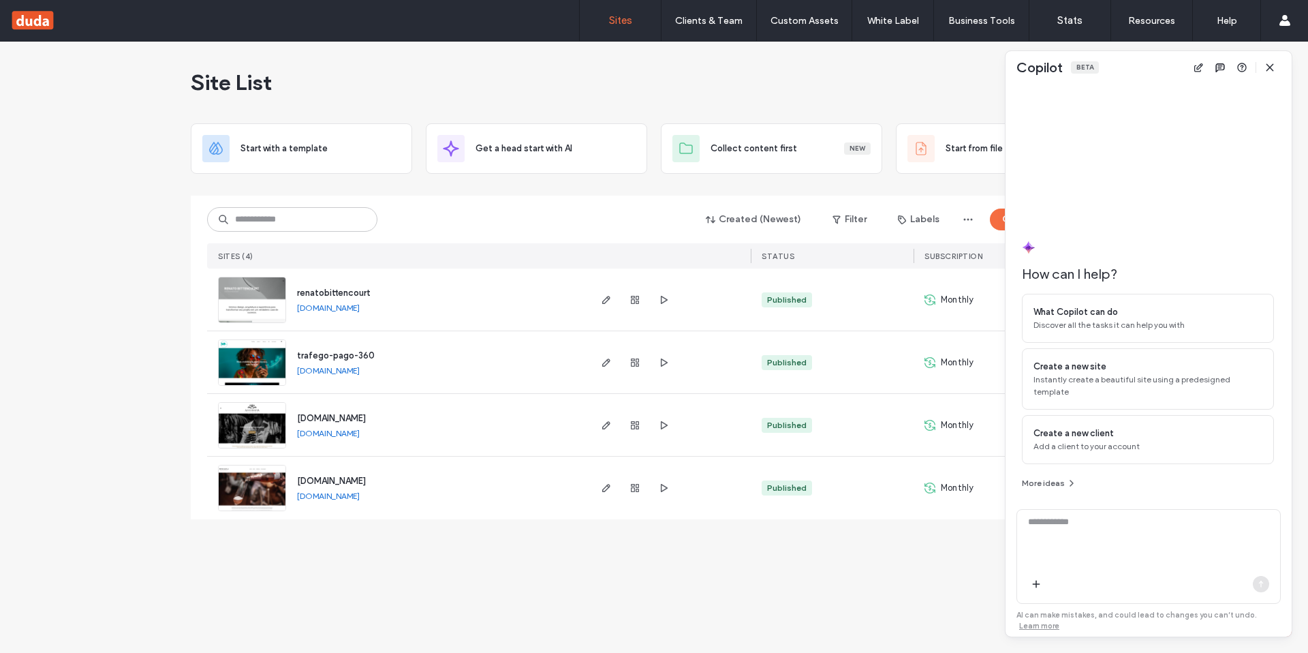  Describe the element at coordinates (709, 20) in the screenshot. I see `label: Clients & Team` at that location.